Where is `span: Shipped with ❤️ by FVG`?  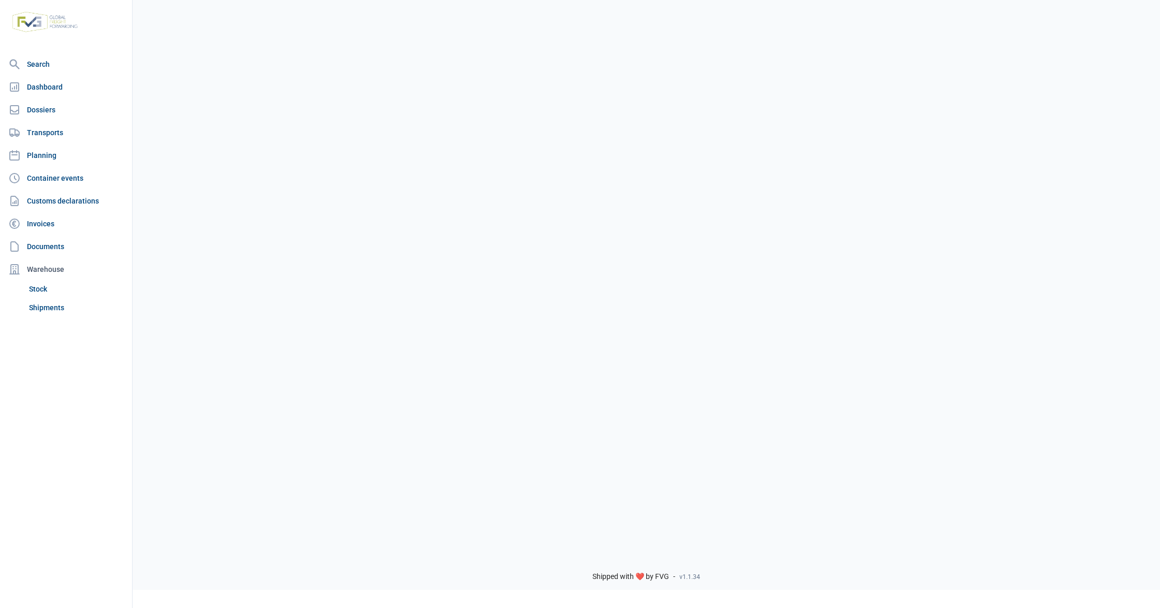
span: Shipped with ❤️ by FVG is located at coordinates (631, 577).